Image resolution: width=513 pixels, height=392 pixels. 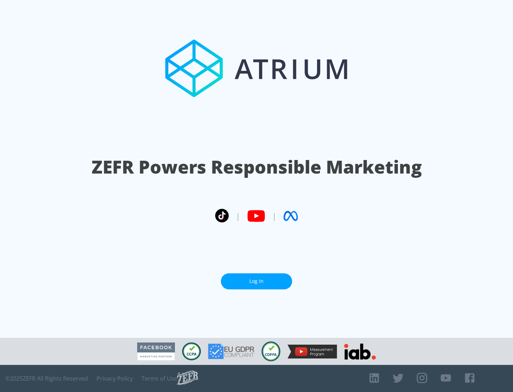 What do you see at coordinates (256, 281) in the screenshot?
I see `a: Log In` at bounding box center [256, 281].